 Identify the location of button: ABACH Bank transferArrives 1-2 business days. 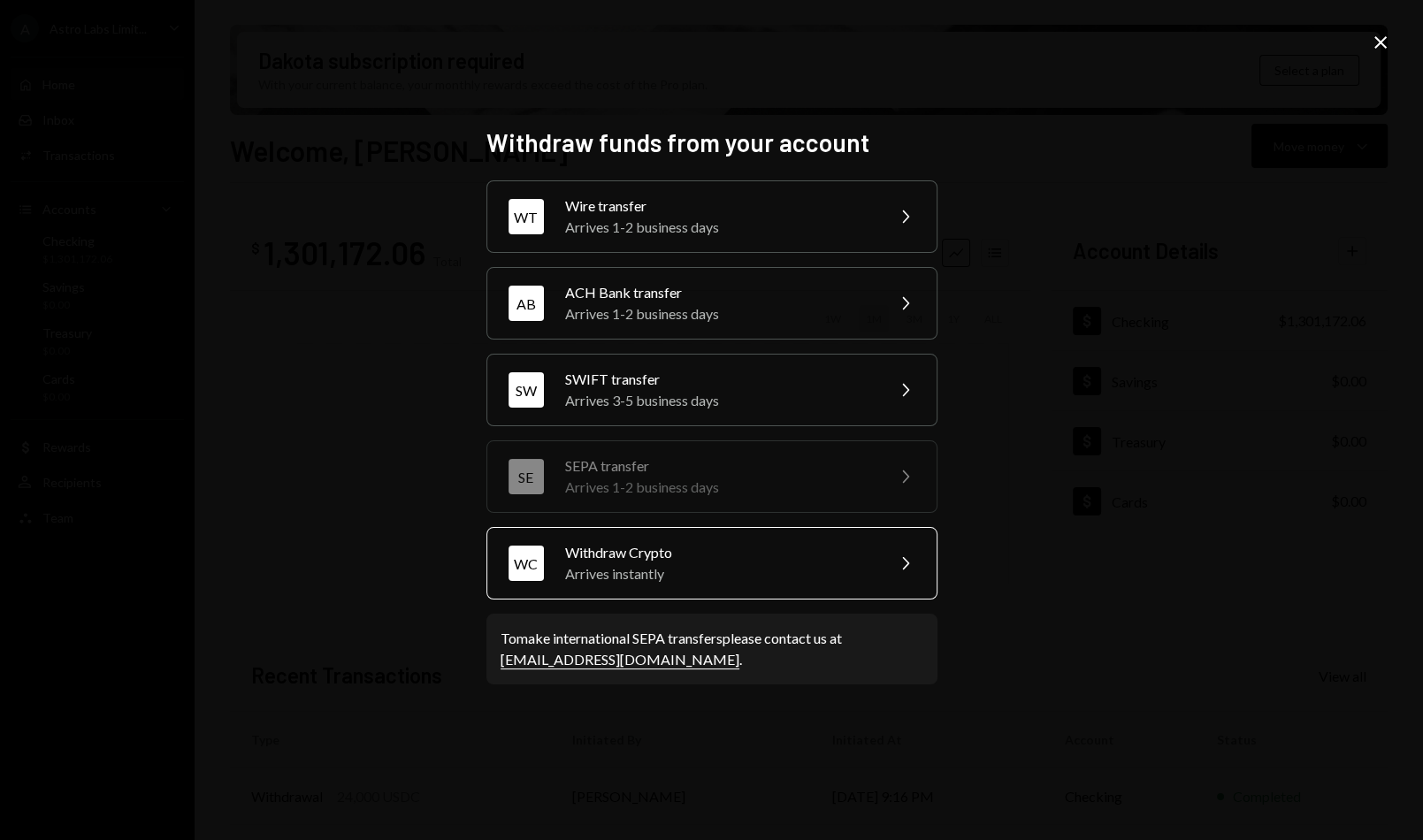
(712, 303).